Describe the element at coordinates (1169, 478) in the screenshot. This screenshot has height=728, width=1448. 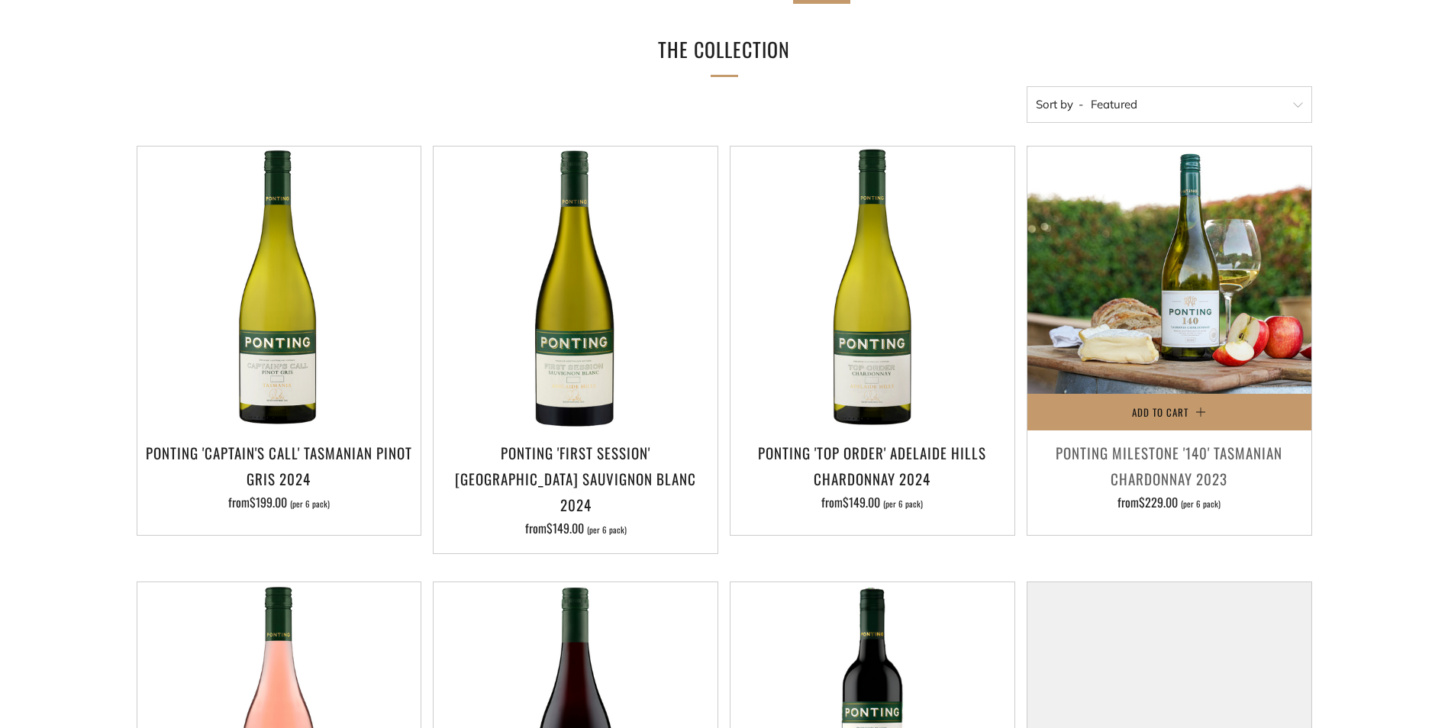
I see `a: Ponting Milestone '140' Tasmanian Chardonnay 2023 from$229.00 (per 6 pack)` at that location.